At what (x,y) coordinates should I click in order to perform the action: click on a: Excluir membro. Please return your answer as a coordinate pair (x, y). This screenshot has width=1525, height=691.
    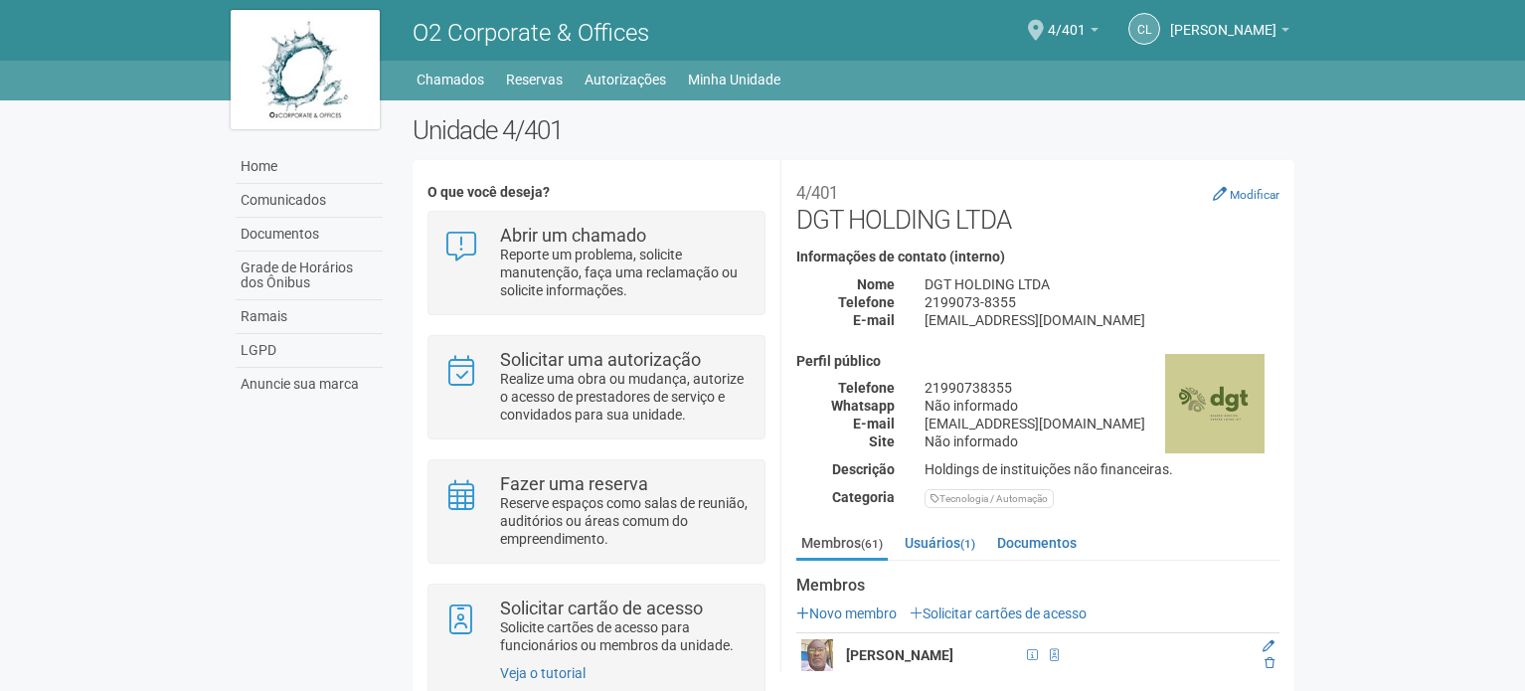
    Looking at the image, I should click on (1269, 663).